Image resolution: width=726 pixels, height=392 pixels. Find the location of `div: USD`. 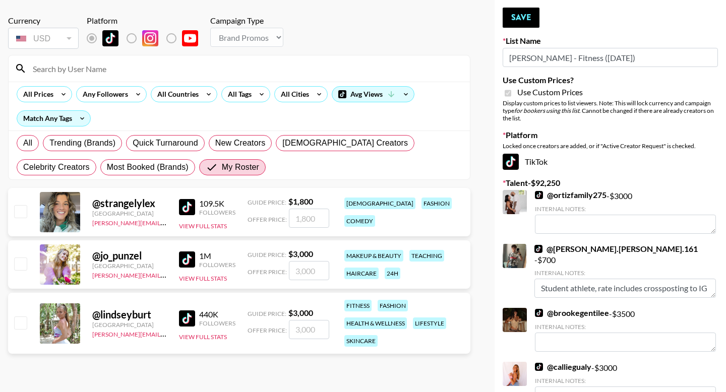

div: USD is located at coordinates (43, 38).